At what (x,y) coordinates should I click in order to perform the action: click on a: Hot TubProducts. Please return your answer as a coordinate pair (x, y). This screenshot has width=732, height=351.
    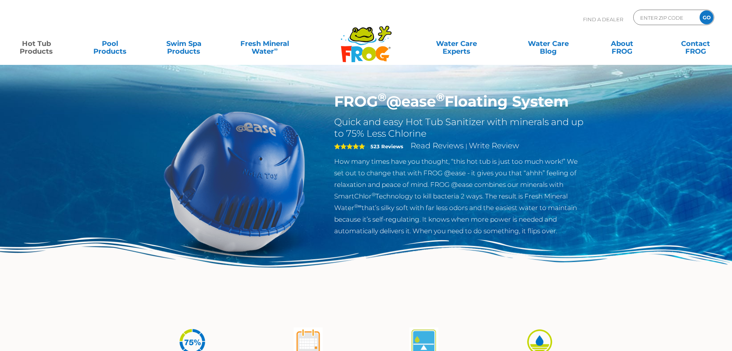
    Looking at the image, I should click on (36, 44).